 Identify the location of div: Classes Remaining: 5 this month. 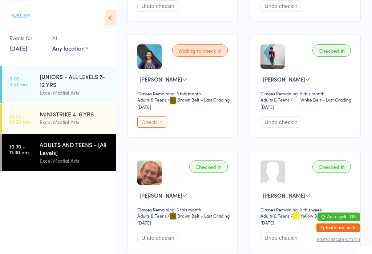
(184, 209).